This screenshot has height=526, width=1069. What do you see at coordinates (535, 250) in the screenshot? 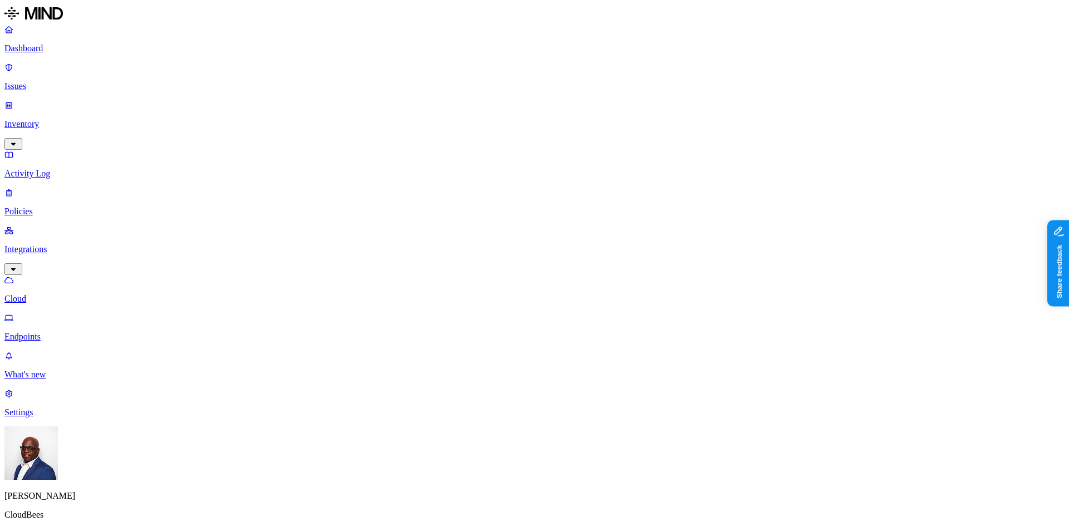
I see `a: Integrations` at bounding box center [535, 250].